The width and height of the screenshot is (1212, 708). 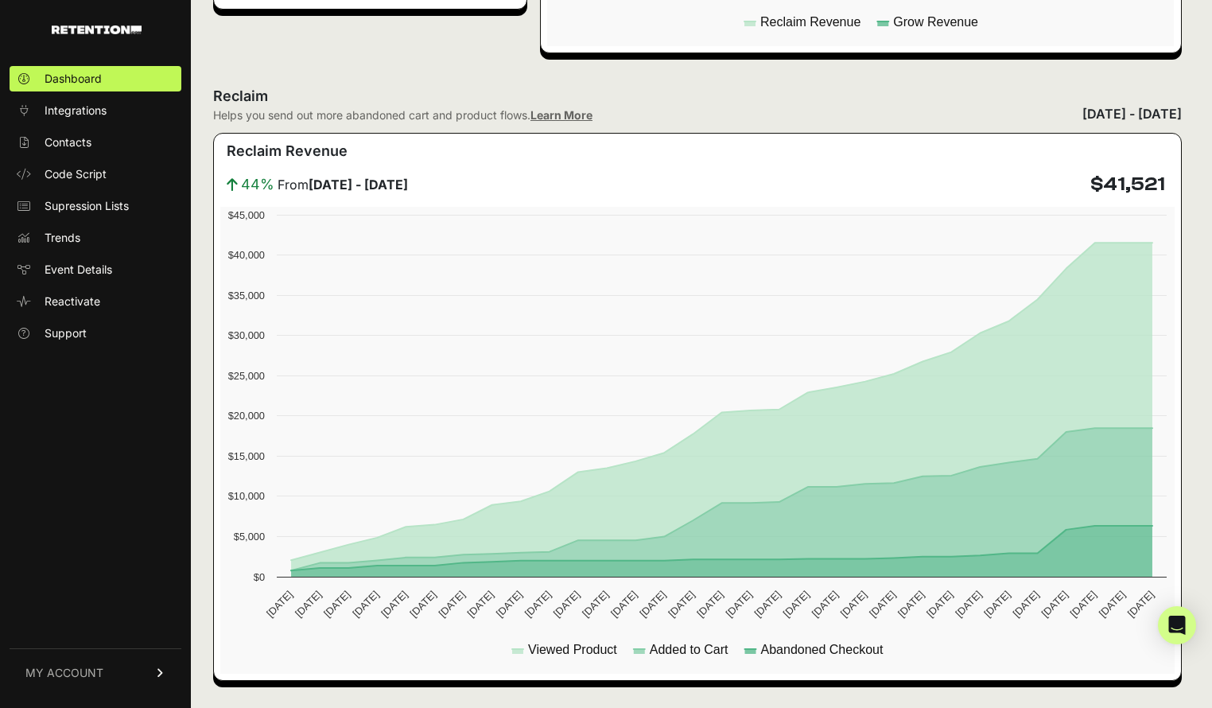 I want to click on span: Support, so click(x=65, y=333).